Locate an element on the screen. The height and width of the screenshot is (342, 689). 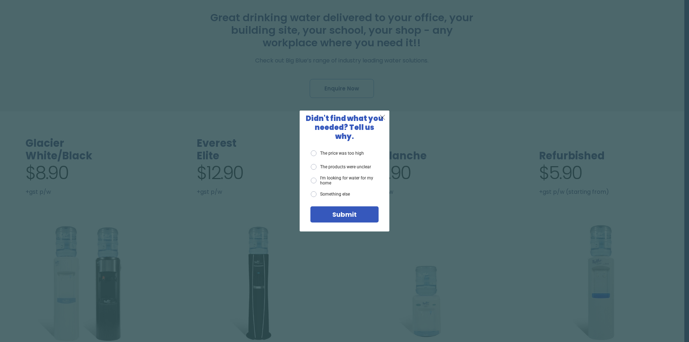
label: I'm looking for water for my home is located at coordinates (344, 180).